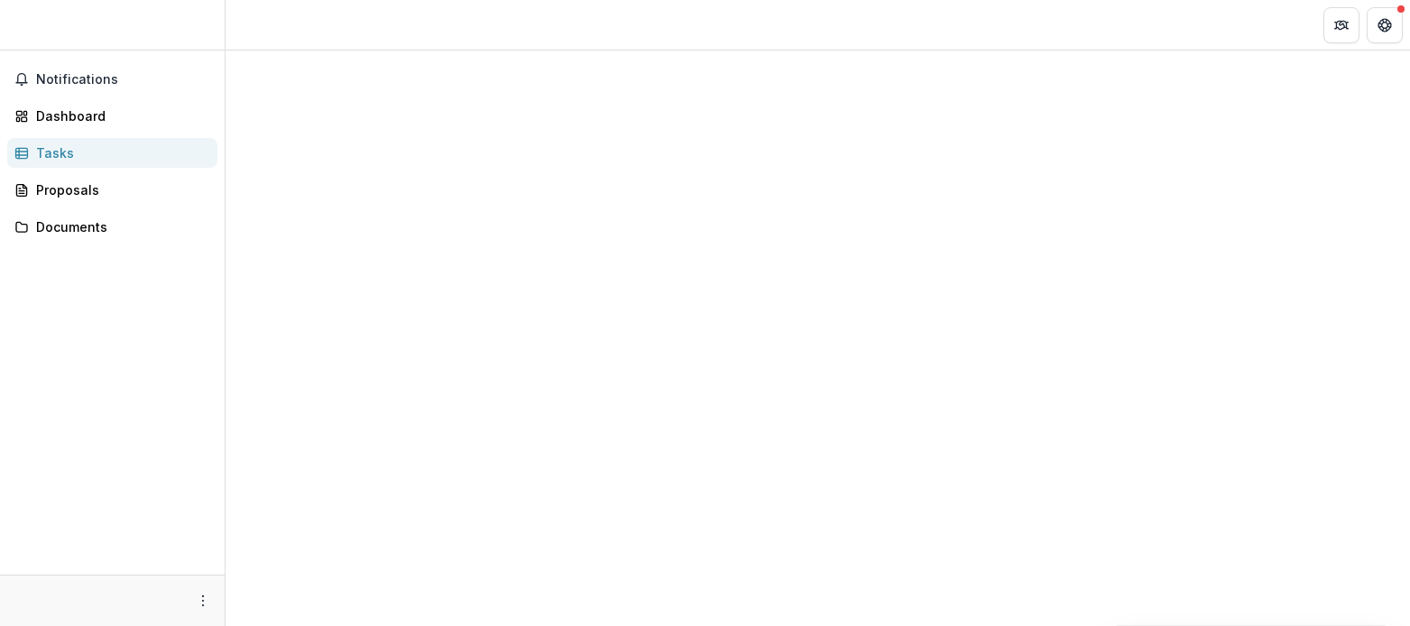 The height and width of the screenshot is (626, 1410). I want to click on a: Dashboard, so click(112, 115).